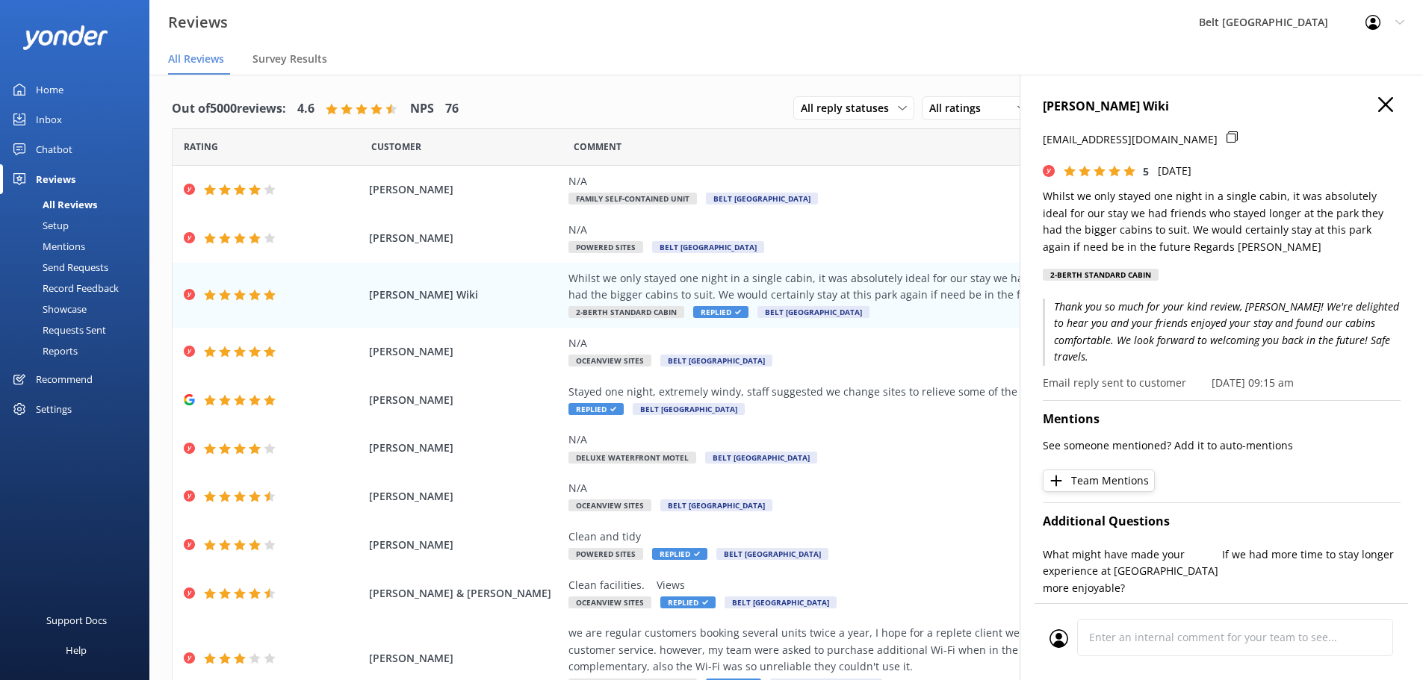 The height and width of the screenshot is (680, 1423). Describe the element at coordinates (64, 379) in the screenshot. I see `div: Recommend` at that location.